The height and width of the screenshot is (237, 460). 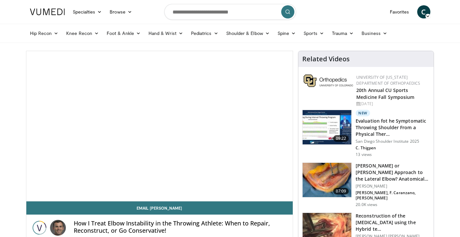 What do you see at coordinates (367, 205) in the screenshot?
I see `p: 20.0K views` at bounding box center [367, 205].